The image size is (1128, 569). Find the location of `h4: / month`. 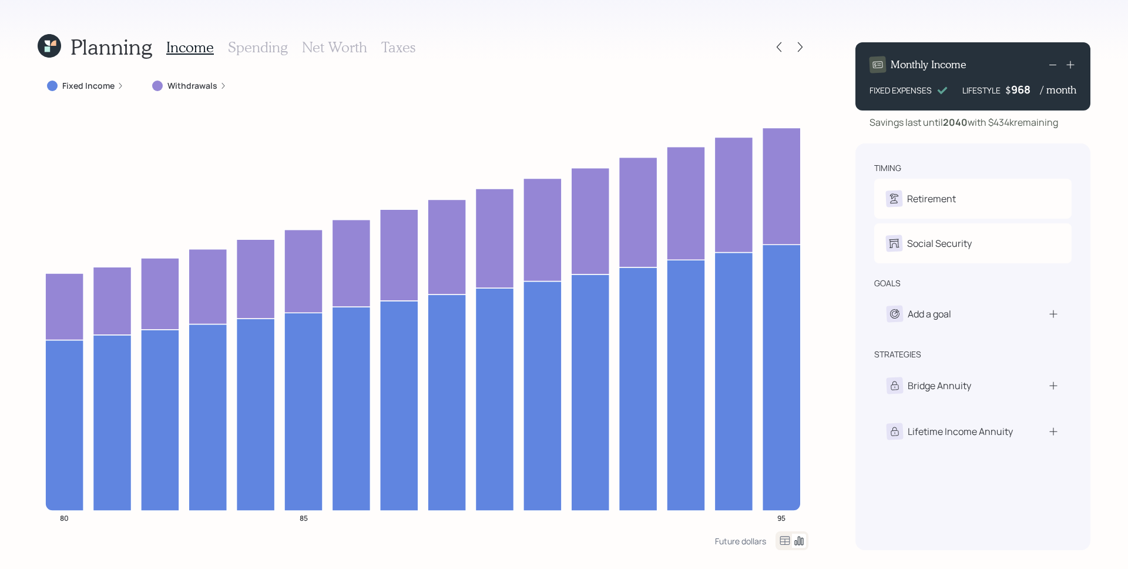

h4: / month is located at coordinates (1058, 90).